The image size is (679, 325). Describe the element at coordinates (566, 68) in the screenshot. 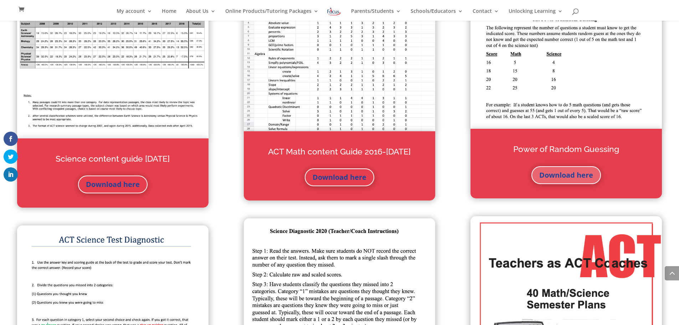

I see `img: Screen Shot 2021-07-02 at 12.19.22 PM` at that location.